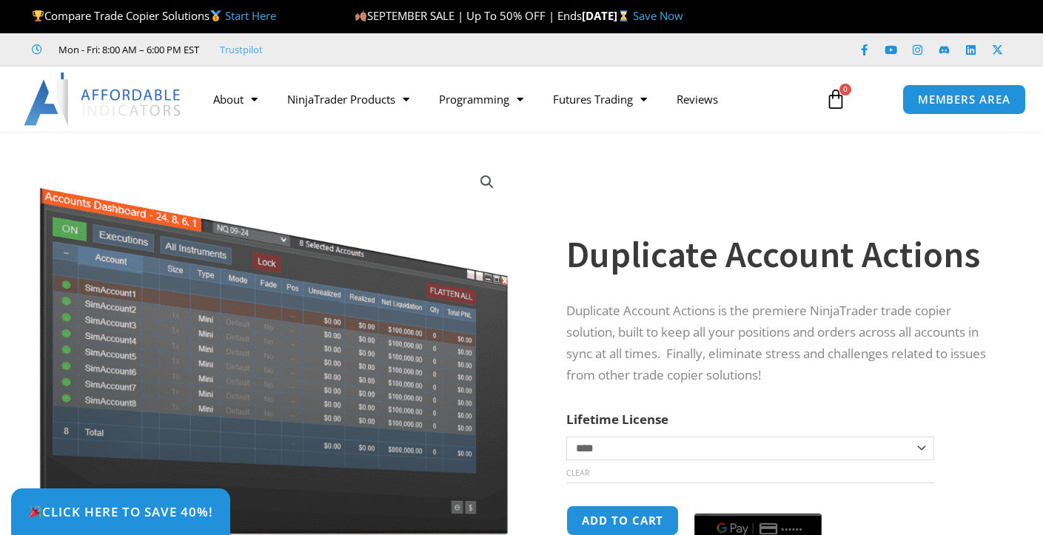 The width and height of the screenshot is (1043, 535). Describe the element at coordinates (127, 50) in the screenshot. I see `span: Mon - Fri: 8:00 AM – 6:00 PM EST` at that location.